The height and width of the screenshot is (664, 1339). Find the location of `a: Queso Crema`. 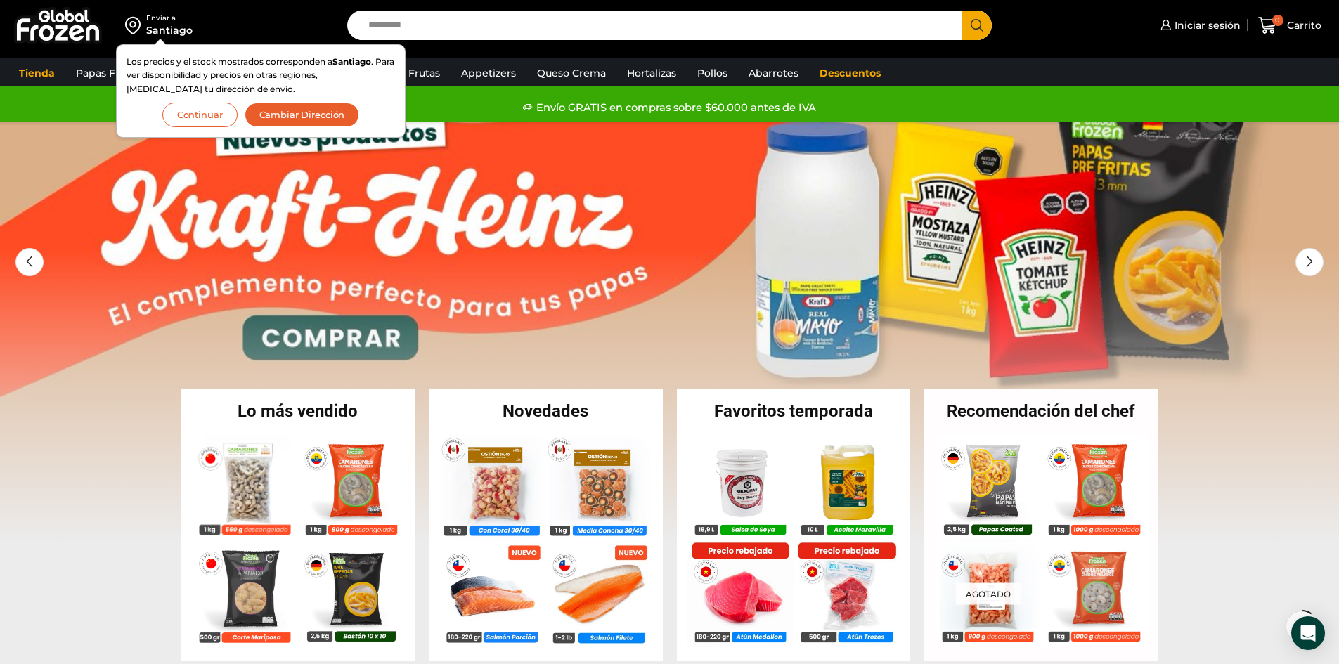

a: Queso Crema is located at coordinates (572, 73).